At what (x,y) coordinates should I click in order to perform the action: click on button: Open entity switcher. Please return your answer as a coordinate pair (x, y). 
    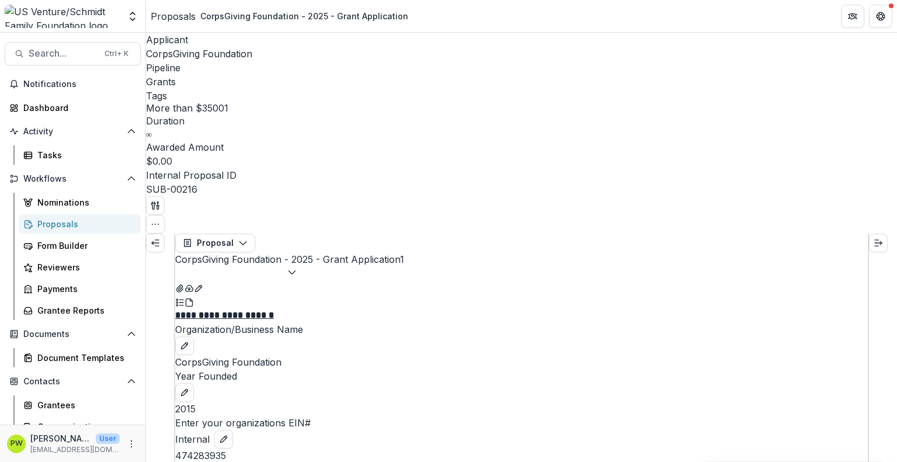
    Looking at the image, I should click on (133, 16).